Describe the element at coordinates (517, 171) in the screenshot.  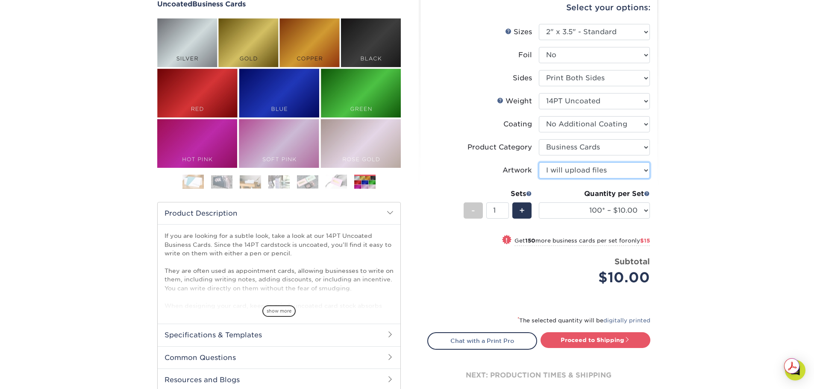
I see `div: Artwork` at that location.